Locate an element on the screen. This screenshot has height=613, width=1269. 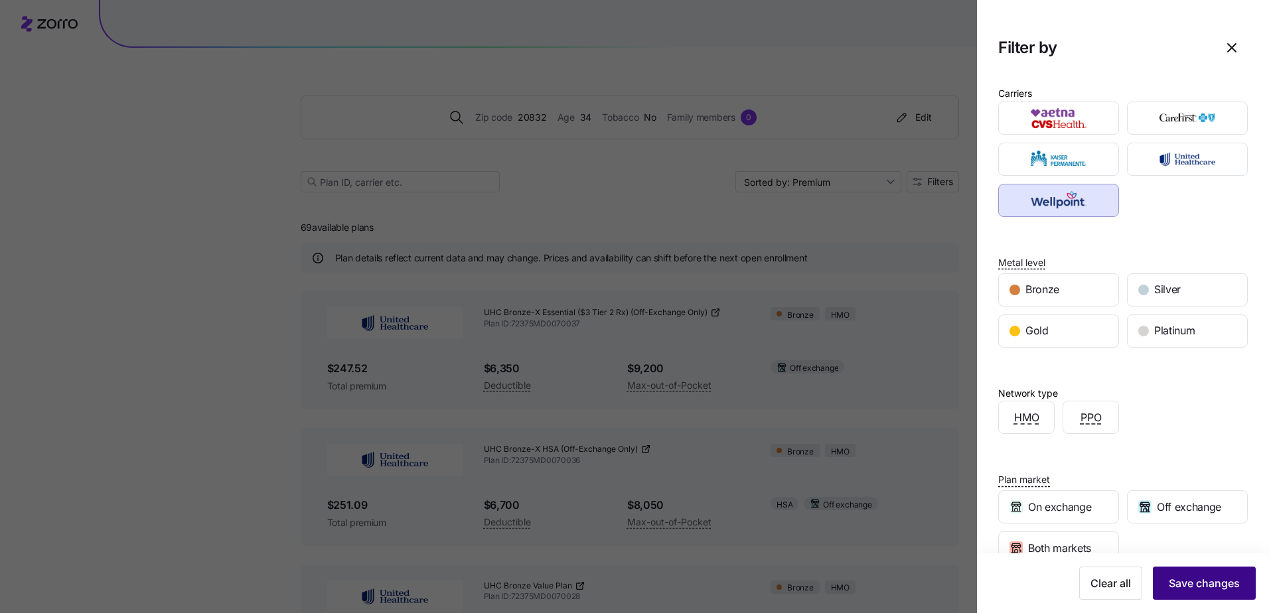
span: HMO is located at coordinates (1027, 417).